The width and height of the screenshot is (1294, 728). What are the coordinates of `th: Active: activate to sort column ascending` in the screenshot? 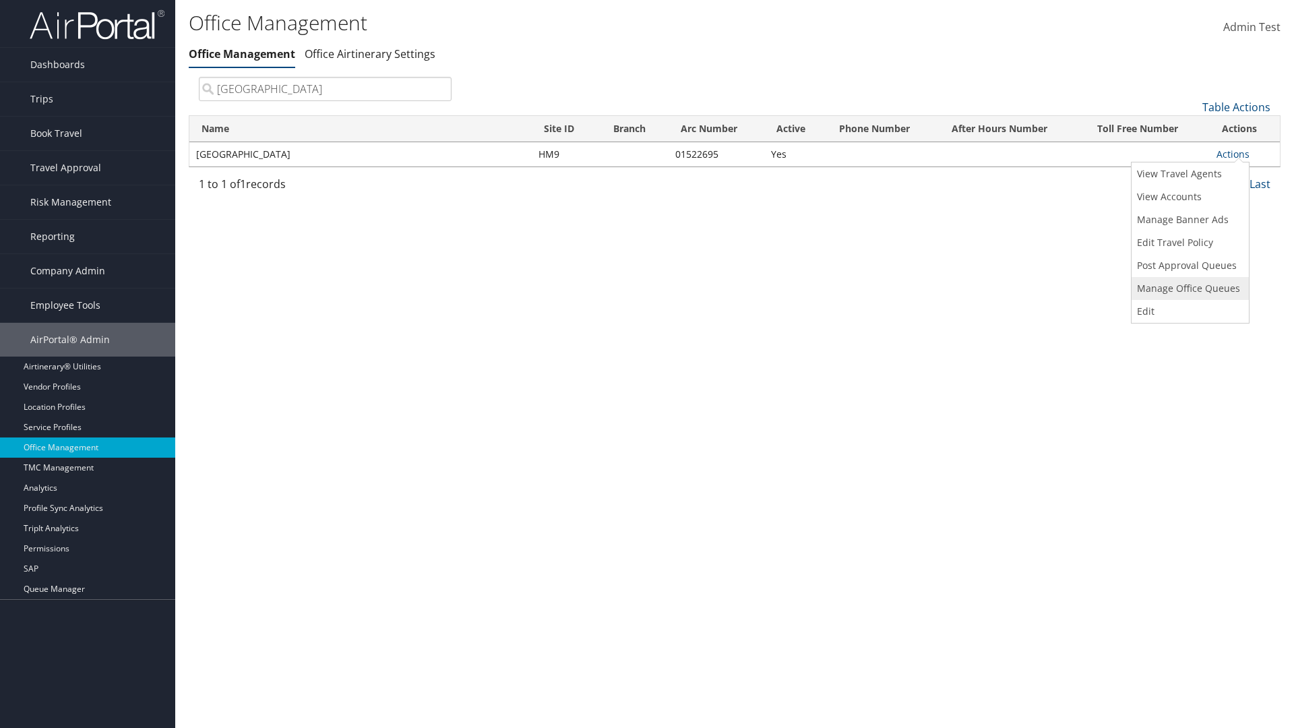 It's located at (796, 129).